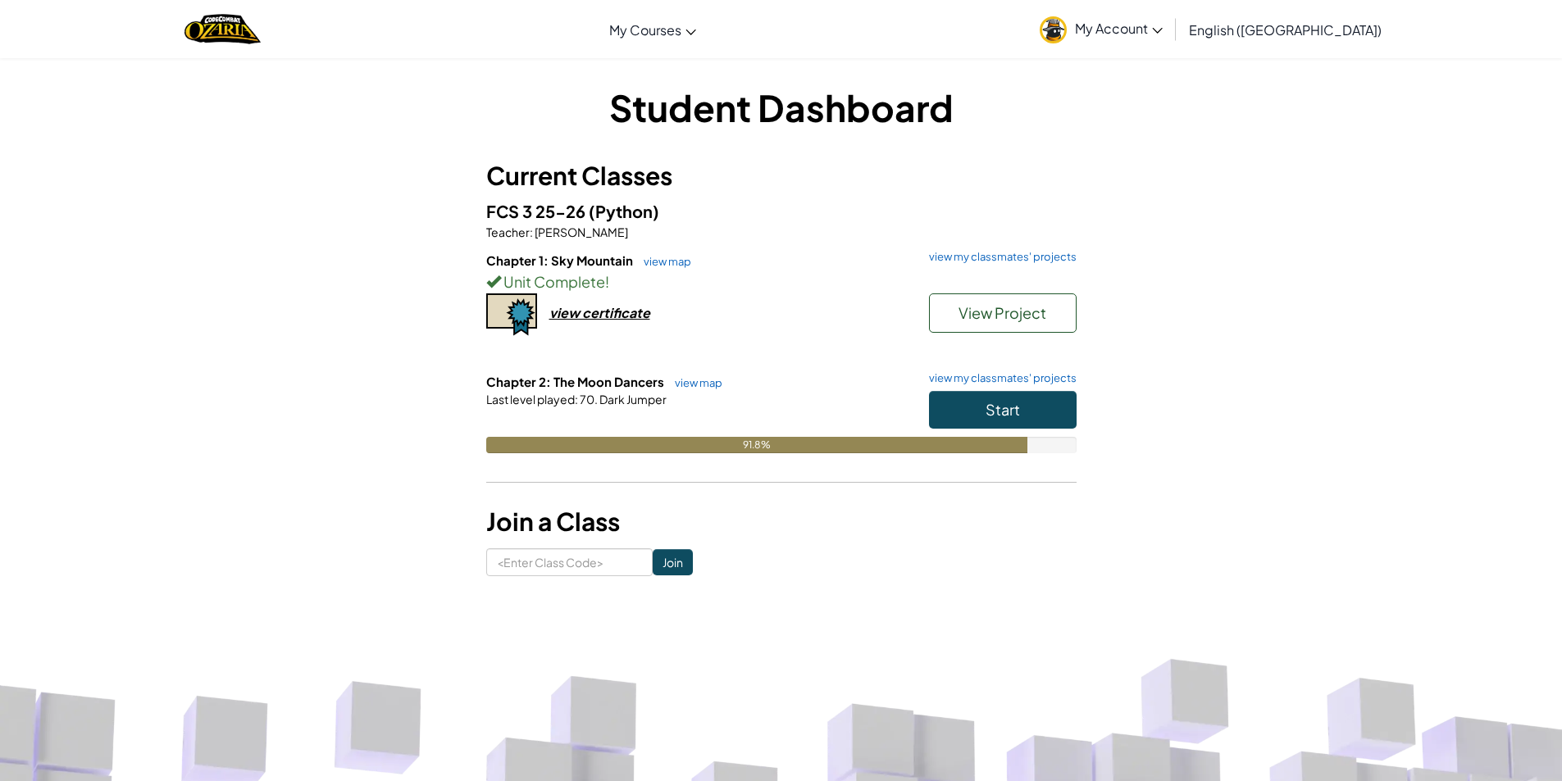  What do you see at coordinates (1003, 313) in the screenshot?
I see `button: View Project` at bounding box center [1003, 313].